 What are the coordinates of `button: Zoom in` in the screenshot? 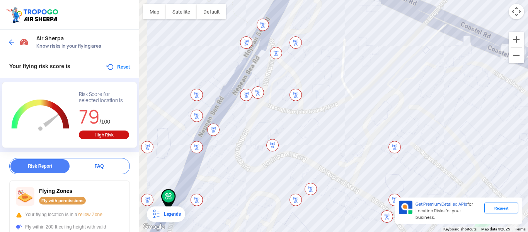 It's located at (517, 39).